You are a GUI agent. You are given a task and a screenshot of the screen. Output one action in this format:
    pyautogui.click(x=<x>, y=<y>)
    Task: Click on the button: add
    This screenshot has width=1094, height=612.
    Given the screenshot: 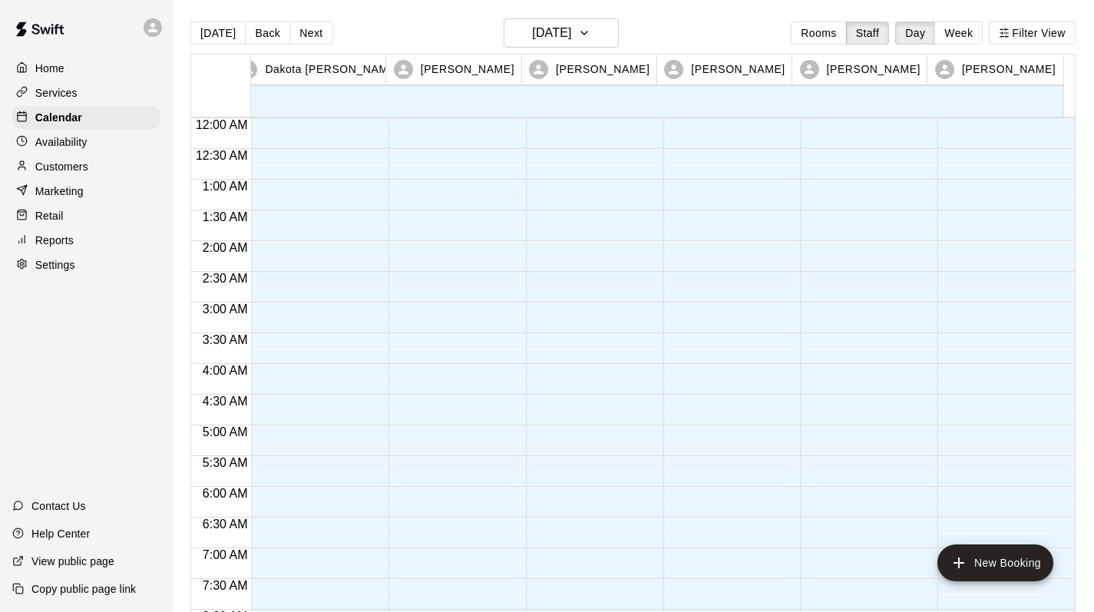 What is the action you would take?
    pyautogui.click(x=995, y=563)
    